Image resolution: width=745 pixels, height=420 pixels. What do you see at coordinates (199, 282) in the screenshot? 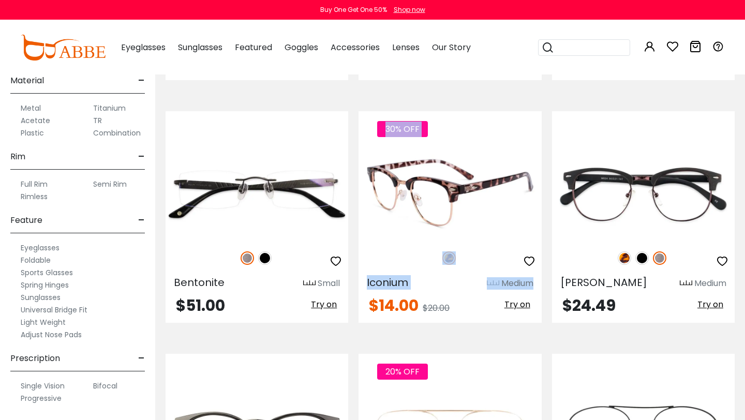
I see `span: Bentonite` at bounding box center [199, 282].